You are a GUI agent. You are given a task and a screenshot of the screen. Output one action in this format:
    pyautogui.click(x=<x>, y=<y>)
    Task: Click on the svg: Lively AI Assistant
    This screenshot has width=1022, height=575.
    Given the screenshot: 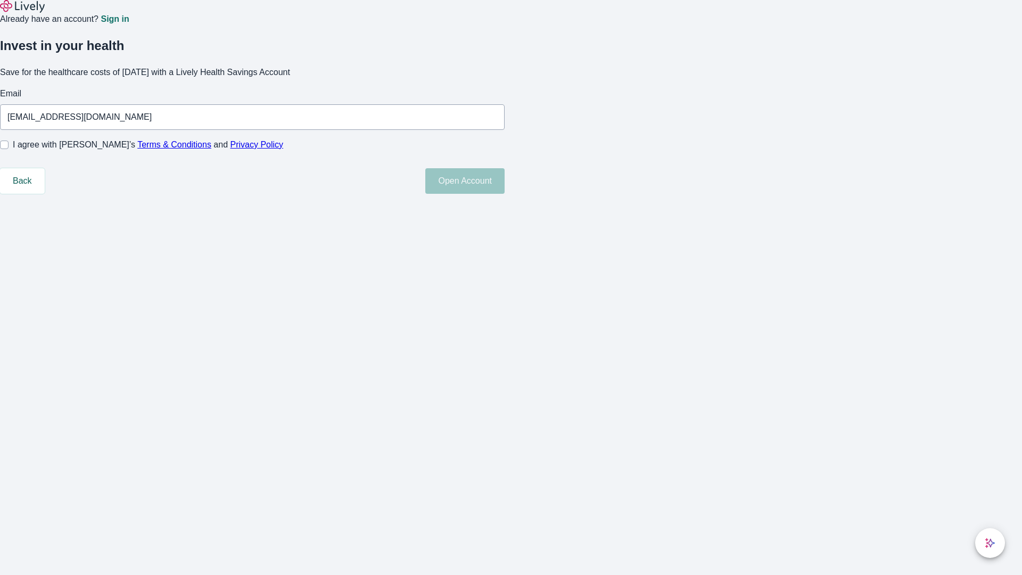 What is the action you would take?
    pyautogui.click(x=990, y=543)
    